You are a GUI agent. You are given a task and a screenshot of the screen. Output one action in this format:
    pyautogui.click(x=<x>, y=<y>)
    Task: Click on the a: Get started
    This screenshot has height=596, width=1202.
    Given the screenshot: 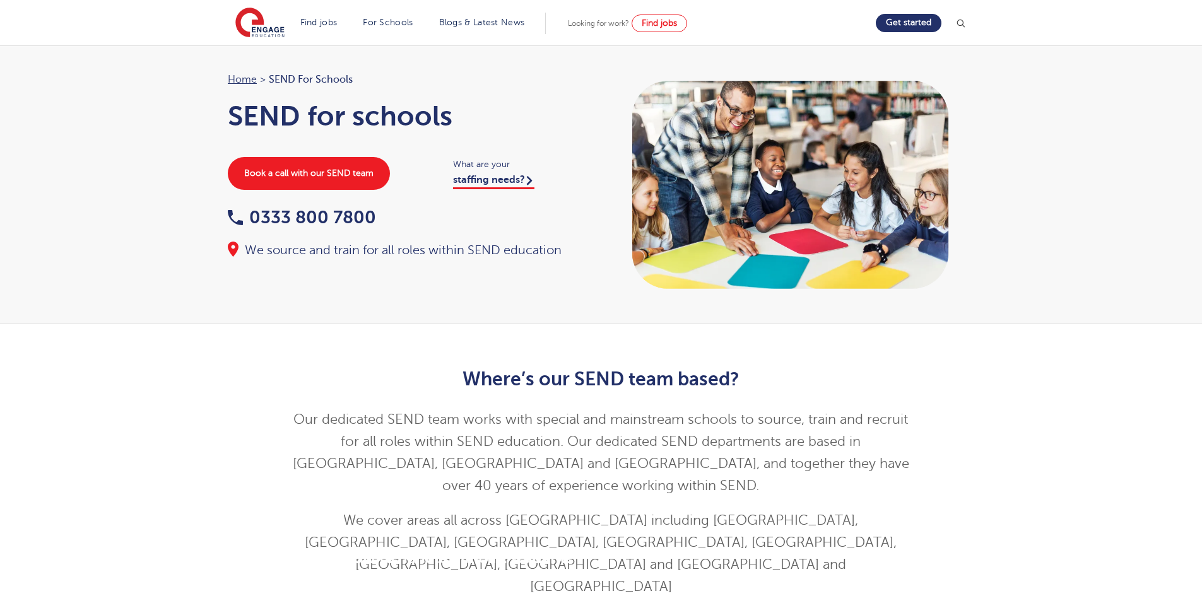 What is the action you would take?
    pyautogui.click(x=908, y=23)
    